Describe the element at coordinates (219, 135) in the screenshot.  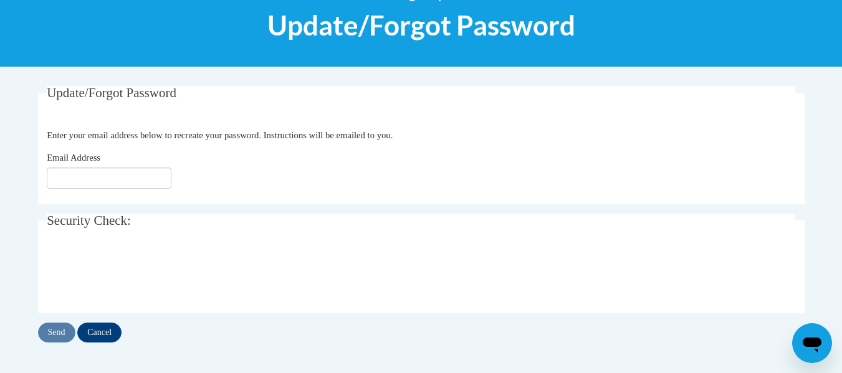
I see `span: Enter your email address below to recreate your password. Instructions will be emailed to you.` at that location.